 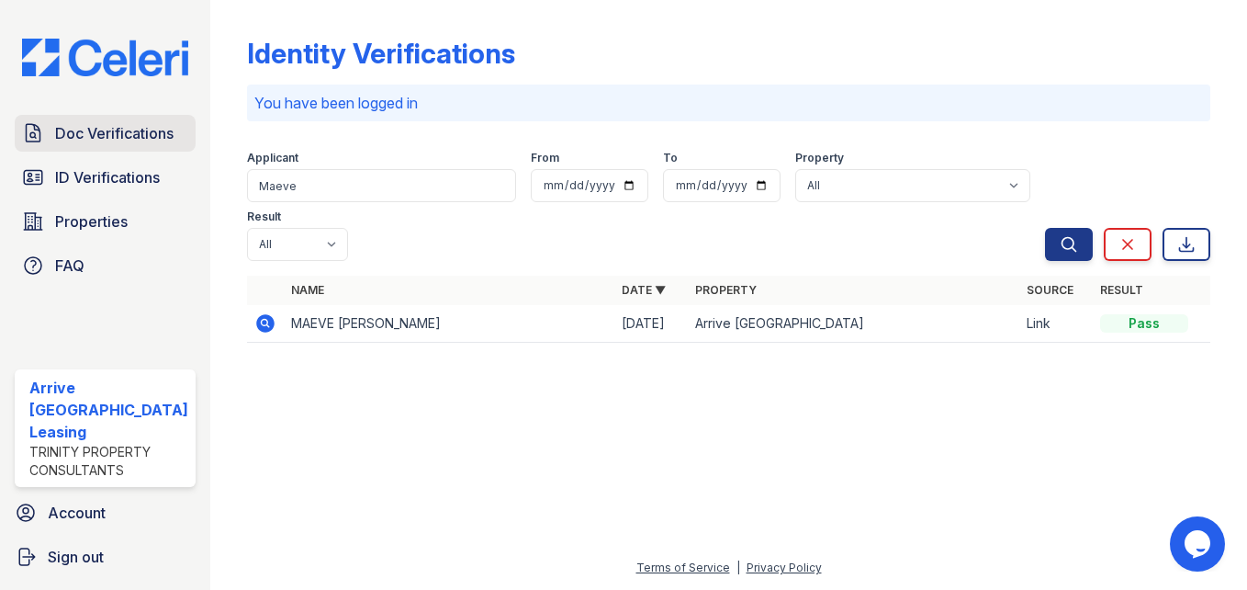 I want to click on a: Sign out, so click(x=105, y=556).